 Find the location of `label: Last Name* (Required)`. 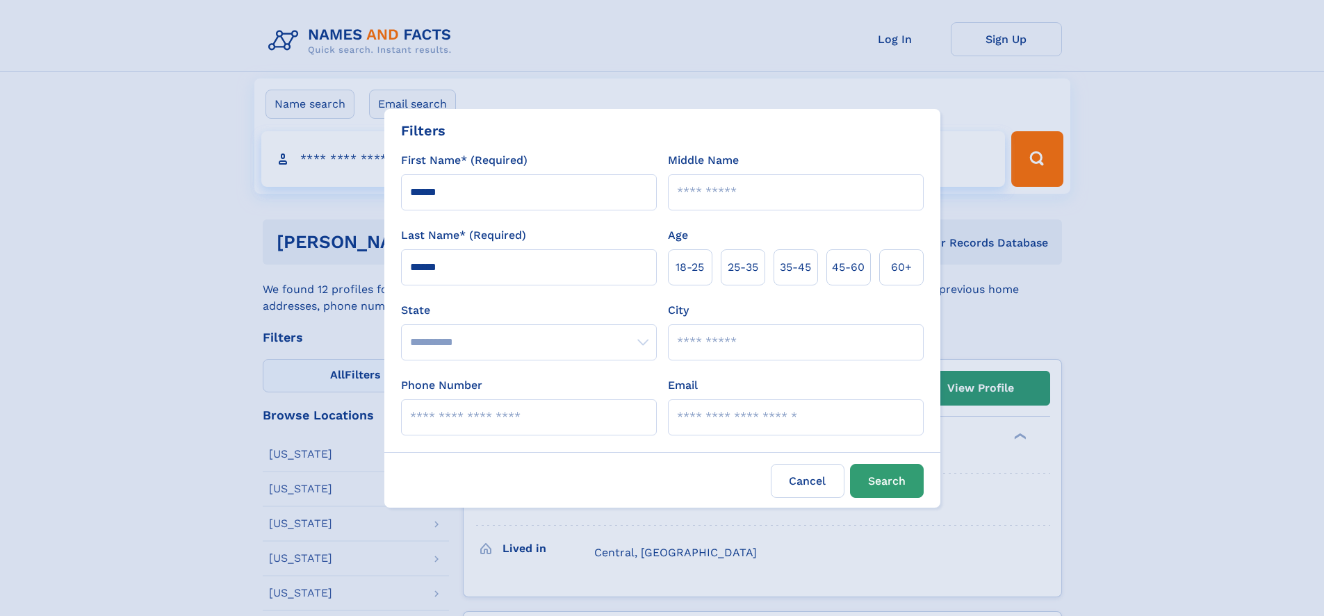

label: Last Name* (Required) is located at coordinates (464, 236).